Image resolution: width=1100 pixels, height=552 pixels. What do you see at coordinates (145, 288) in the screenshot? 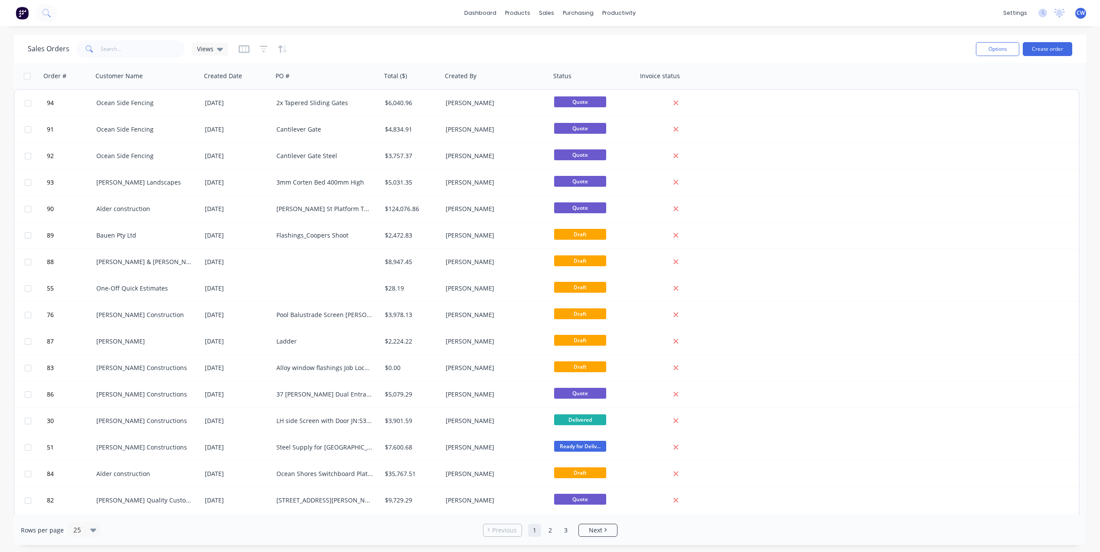
I see `div: One-Off Quick Estimates` at bounding box center [145, 288].